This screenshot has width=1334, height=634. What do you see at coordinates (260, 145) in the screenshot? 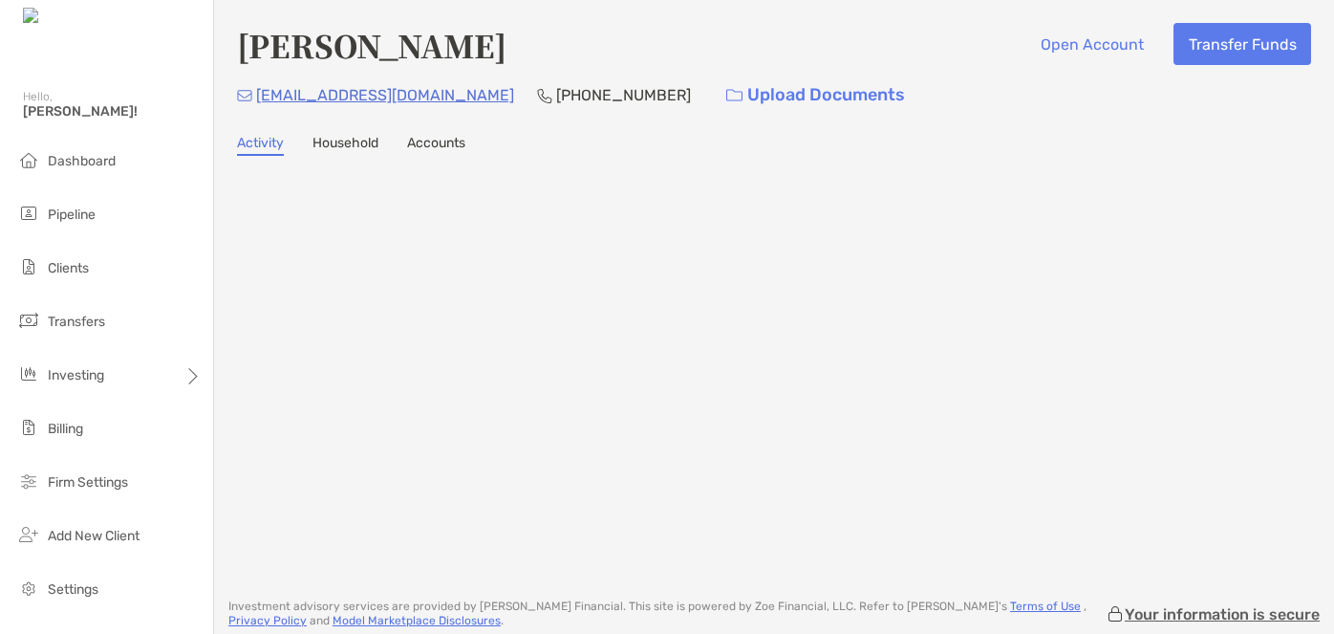
I see `a: Activity` at bounding box center [260, 145].